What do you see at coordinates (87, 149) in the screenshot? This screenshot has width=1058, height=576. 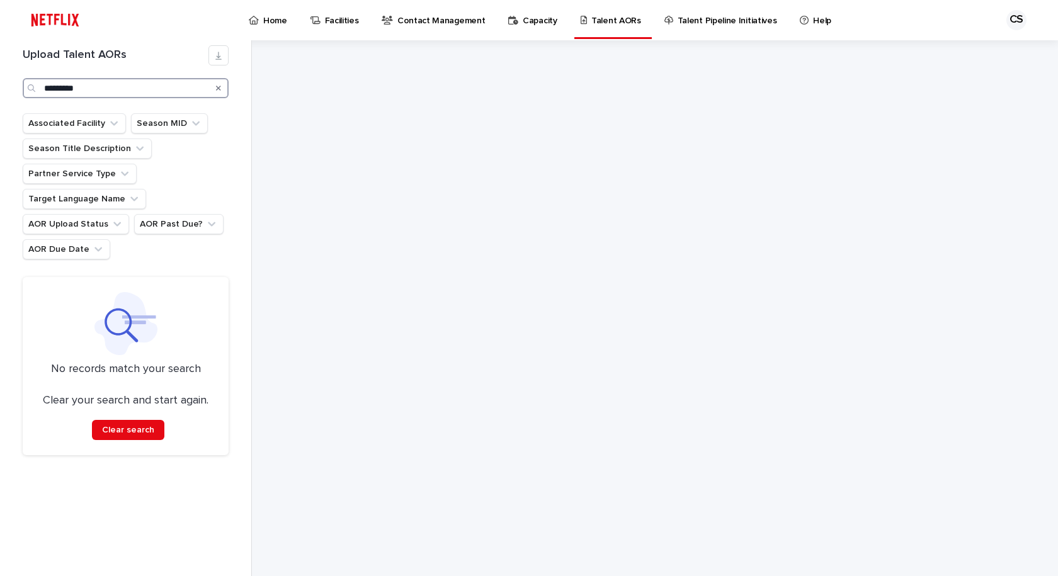 I see `button: Season Title Description` at bounding box center [87, 149].